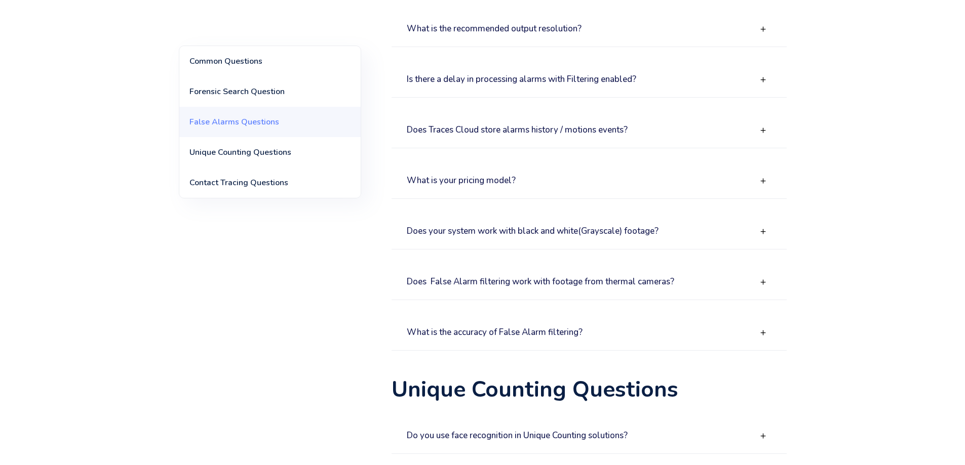 This screenshot has height=465, width=965. I want to click on a: Contact Tracing Questions, so click(270, 183).